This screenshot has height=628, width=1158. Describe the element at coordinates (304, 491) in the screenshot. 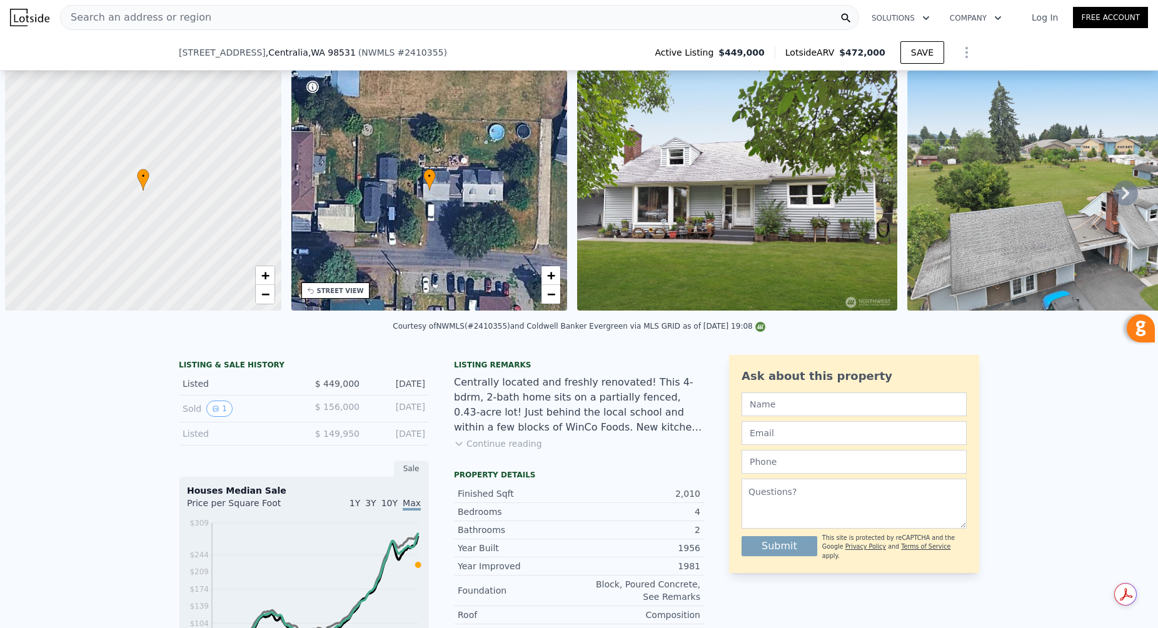

I see `div: Houses Median Sale` at that location.